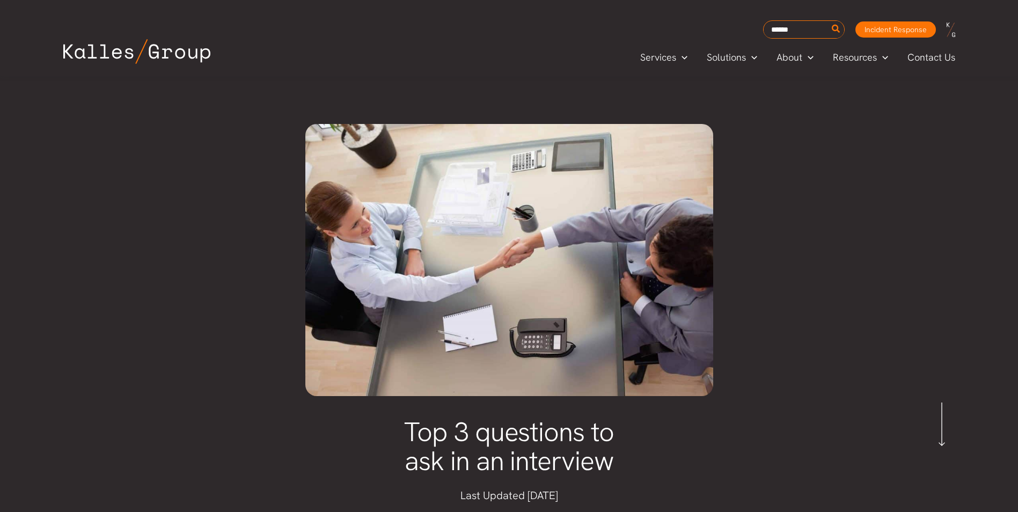 This screenshot has width=1018, height=512. What do you see at coordinates (896, 30) in the screenshot?
I see `a: Incident Response` at bounding box center [896, 30].